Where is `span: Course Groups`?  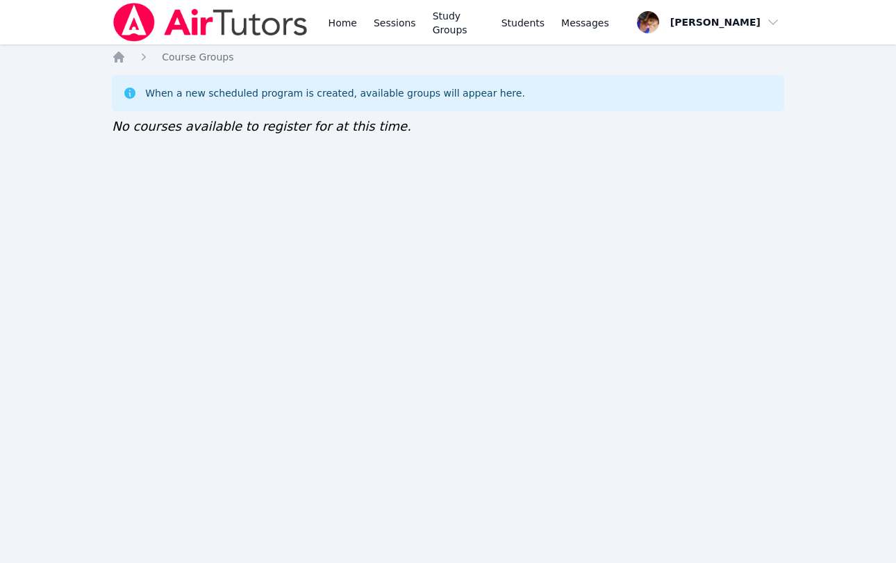 span: Course Groups is located at coordinates (197, 57).